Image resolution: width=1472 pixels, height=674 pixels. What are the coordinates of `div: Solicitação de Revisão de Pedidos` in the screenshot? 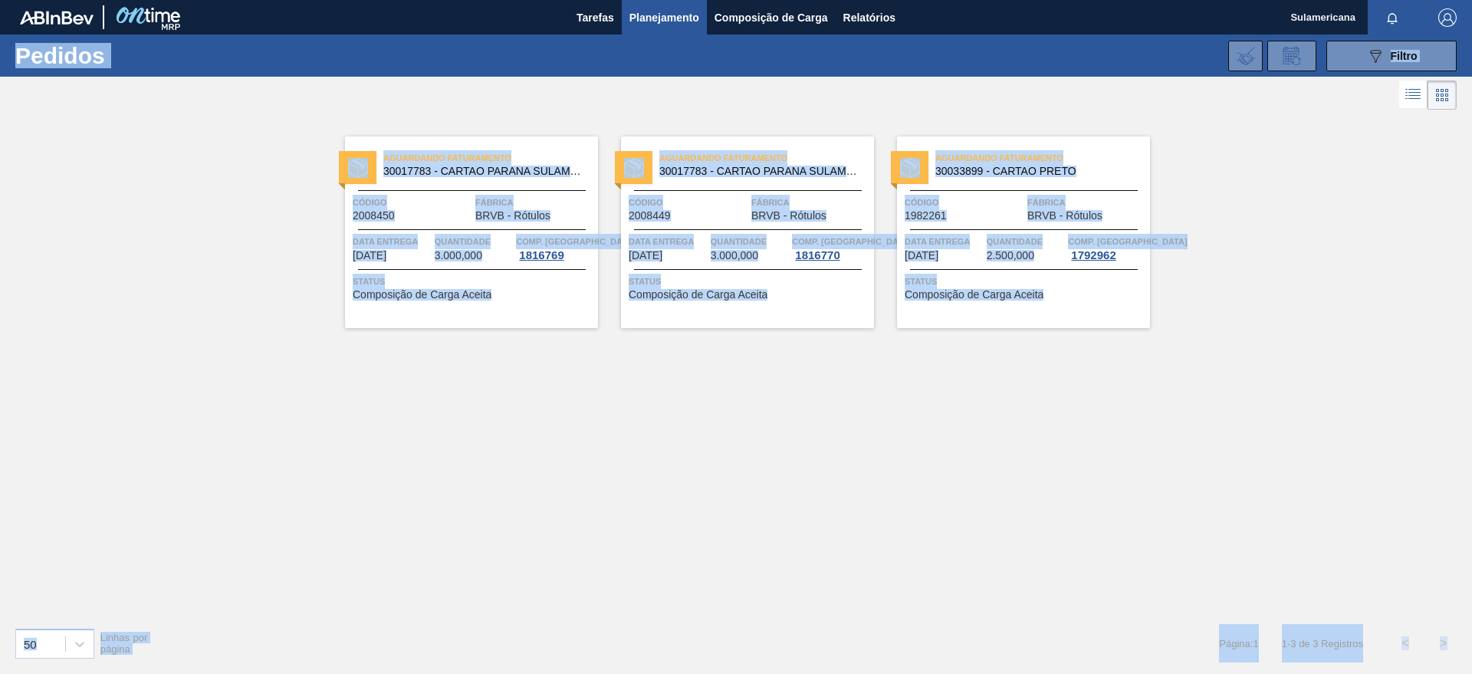 It's located at (1292, 56).